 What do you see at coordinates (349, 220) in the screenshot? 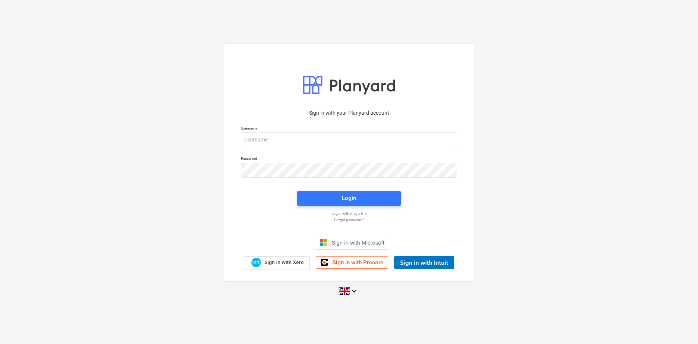
I see `a: Forgot password?` at bounding box center [349, 220].